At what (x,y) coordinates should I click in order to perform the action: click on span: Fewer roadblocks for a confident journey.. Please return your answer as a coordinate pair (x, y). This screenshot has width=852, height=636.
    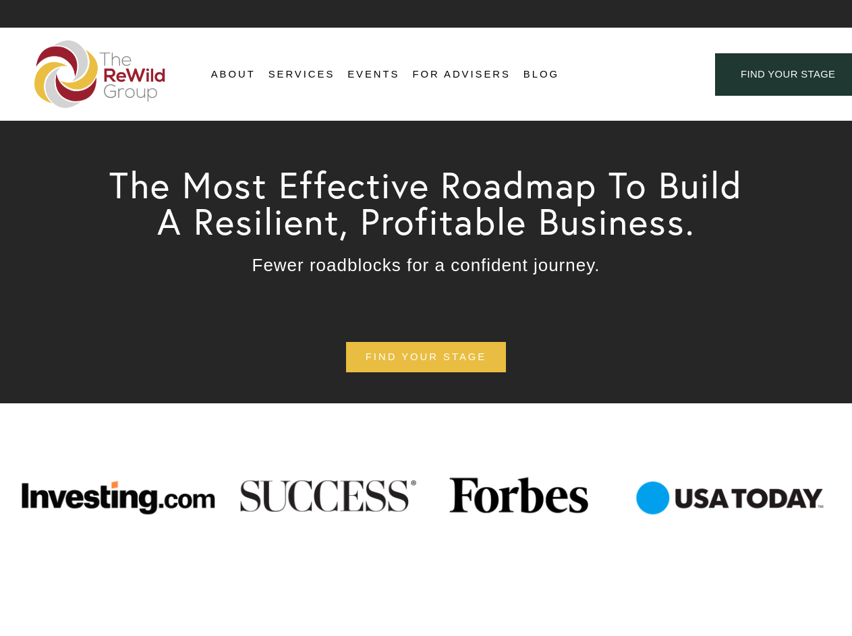
    Looking at the image, I should click on (426, 265).